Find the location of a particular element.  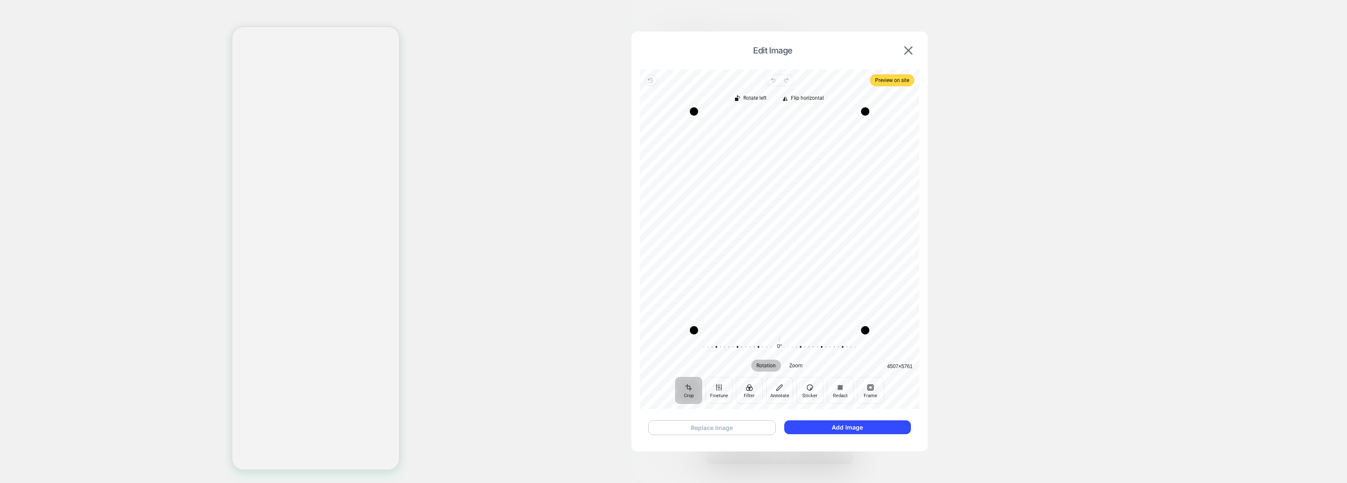

button: Redact is located at coordinates (840, 391).